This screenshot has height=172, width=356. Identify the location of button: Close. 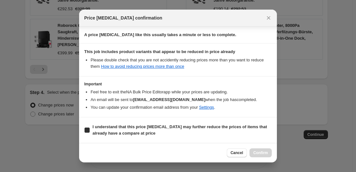
(269, 18).